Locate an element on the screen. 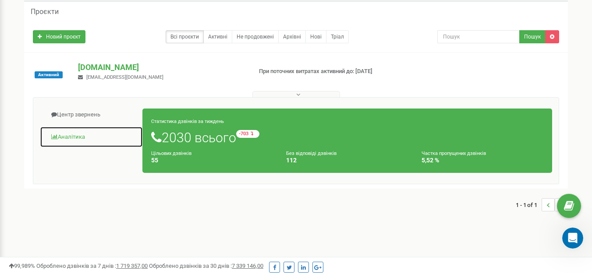  a: Новий проєкт is located at coordinates (59, 37).